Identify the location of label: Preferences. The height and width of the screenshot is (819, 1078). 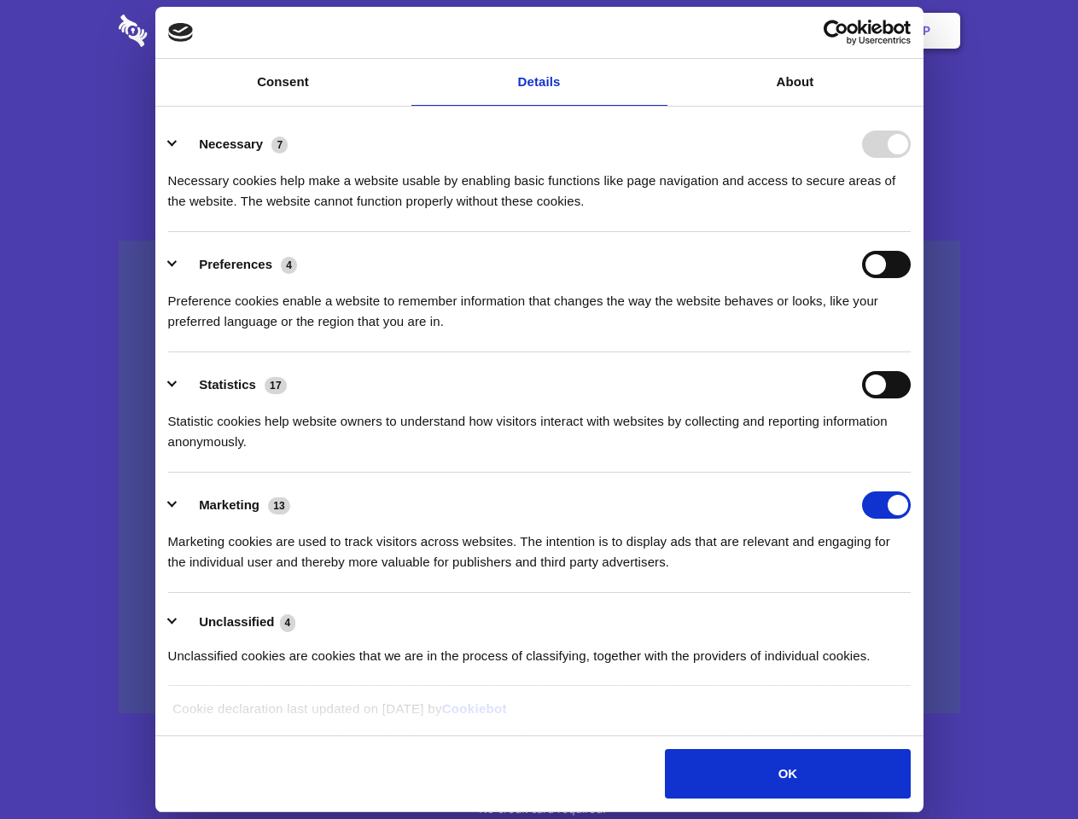
(236, 264).